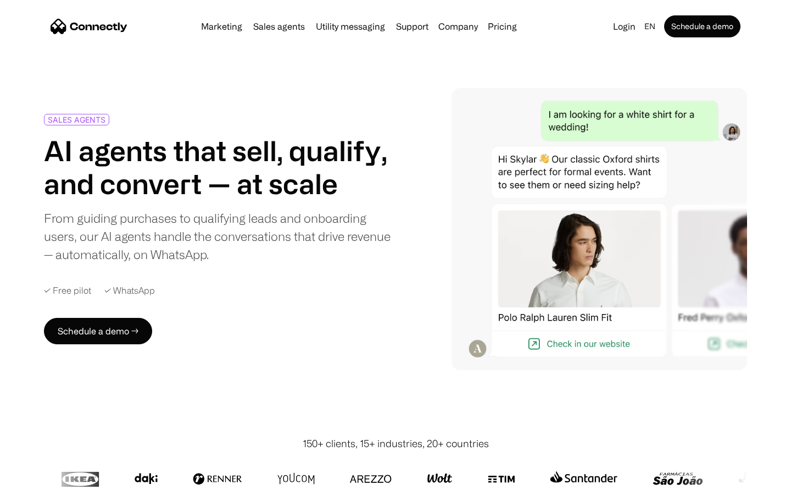 This screenshot has width=791, height=495. What do you see at coordinates (702, 26) in the screenshot?
I see `a: Schedule a demo` at bounding box center [702, 26].